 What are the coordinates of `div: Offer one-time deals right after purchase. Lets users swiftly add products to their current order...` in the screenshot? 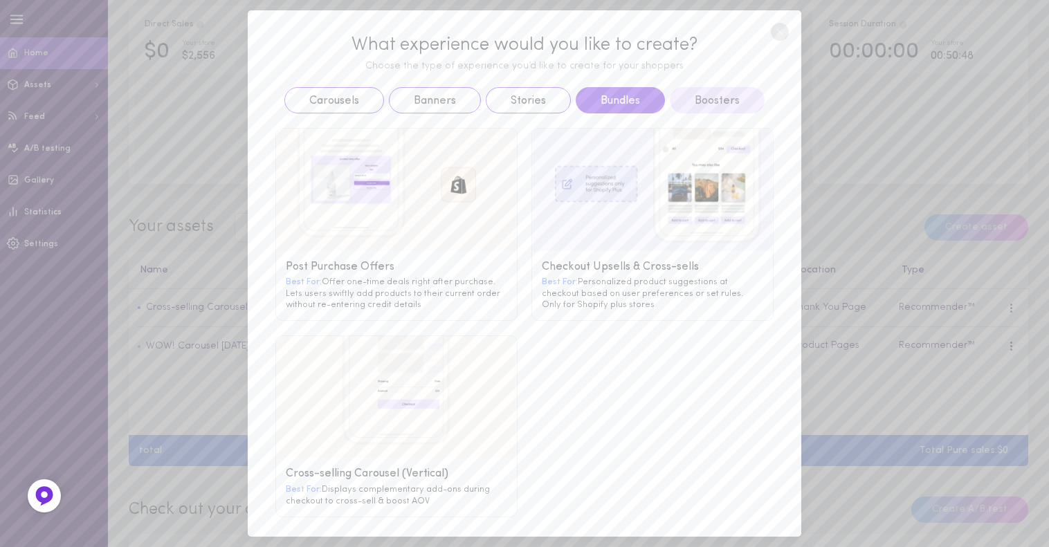 It's located at (397, 293).